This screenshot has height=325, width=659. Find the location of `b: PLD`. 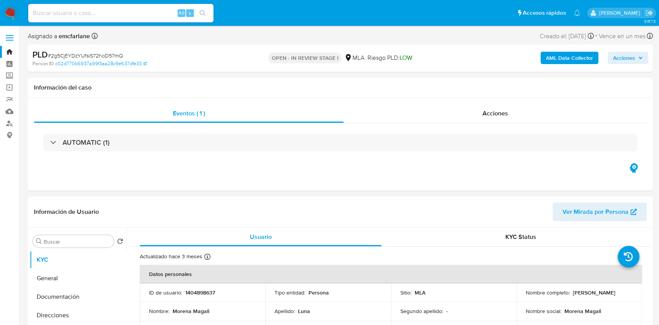

b: PLD is located at coordinates (40, 54).